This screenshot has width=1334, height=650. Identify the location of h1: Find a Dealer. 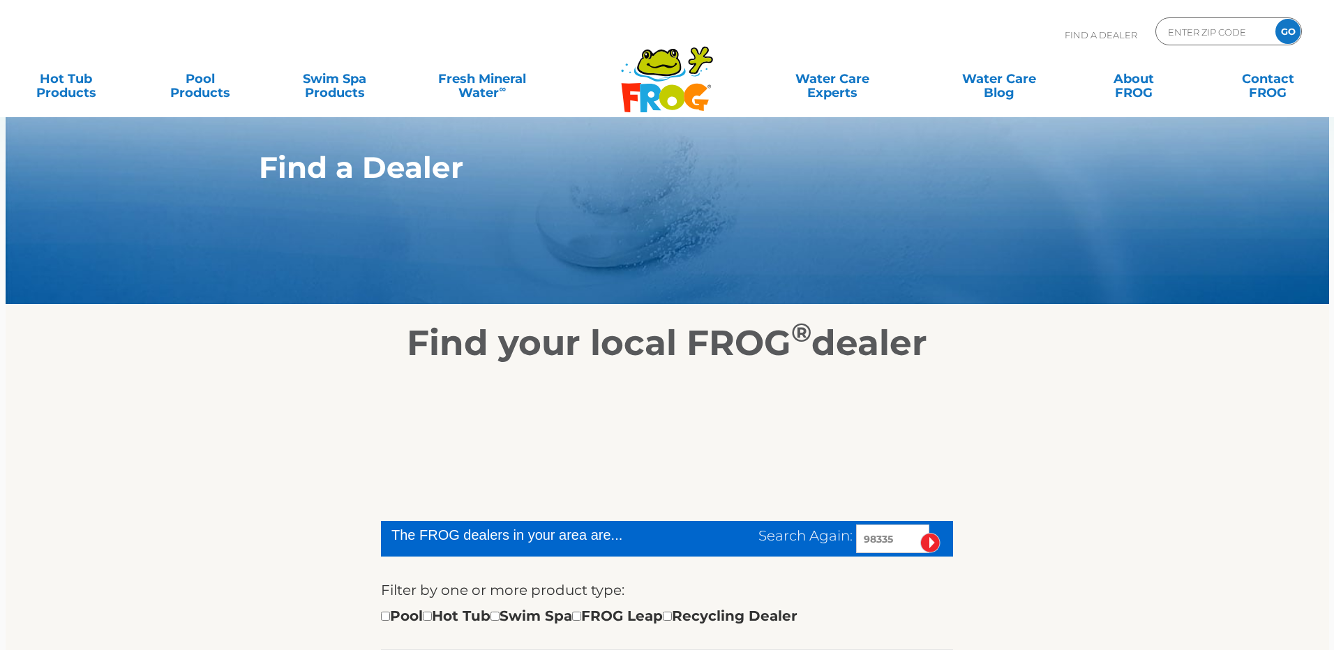
(634, 167).